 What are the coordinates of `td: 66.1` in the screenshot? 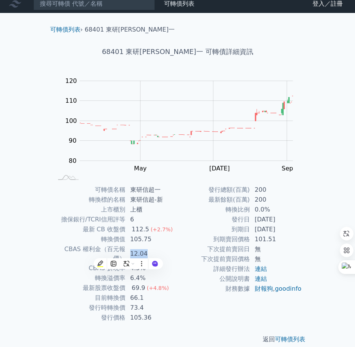 It's located at (152, 298).